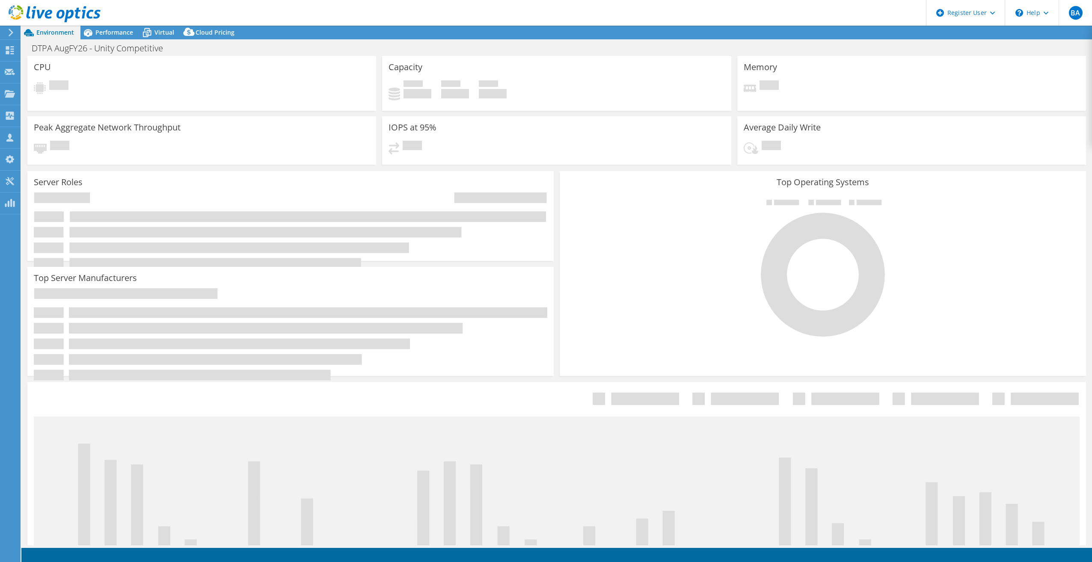 The height and width of the screenshot is (562, 1092). Describe the element at coordinates (760, 67) in the screenshot. I see `h3: Memory` at that location.